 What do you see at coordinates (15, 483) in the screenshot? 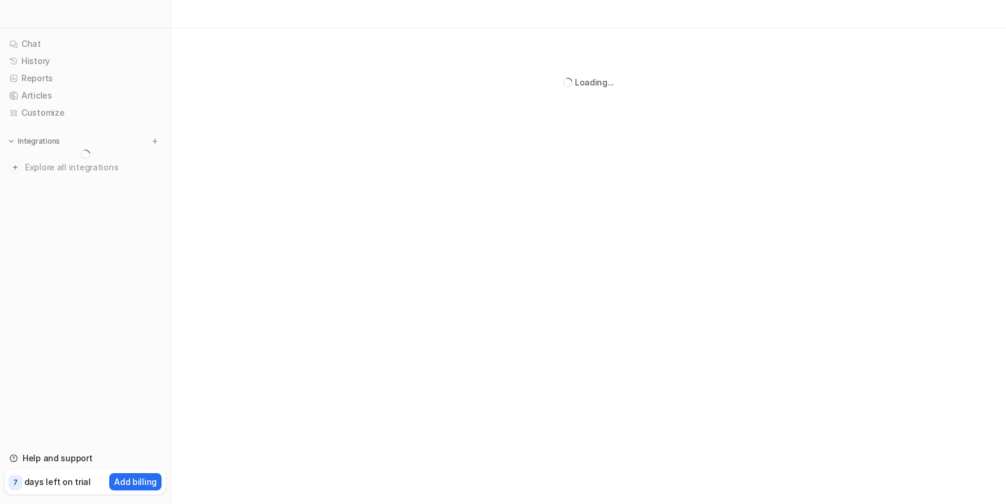
I see `p: 7` at bounding box center [15, 483].